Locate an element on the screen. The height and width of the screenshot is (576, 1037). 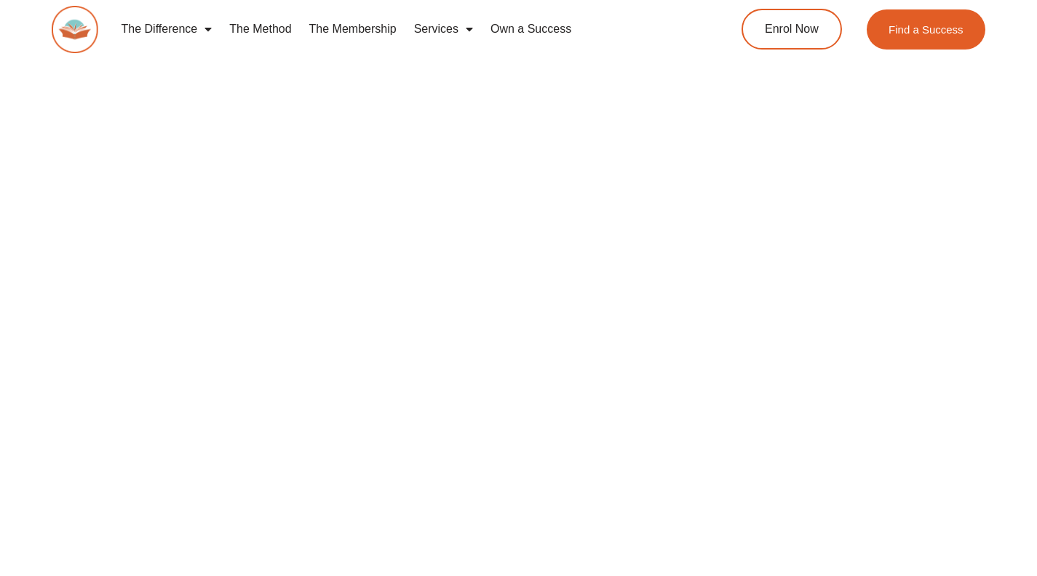
a: The Difference is located at coordinates (167, 29).